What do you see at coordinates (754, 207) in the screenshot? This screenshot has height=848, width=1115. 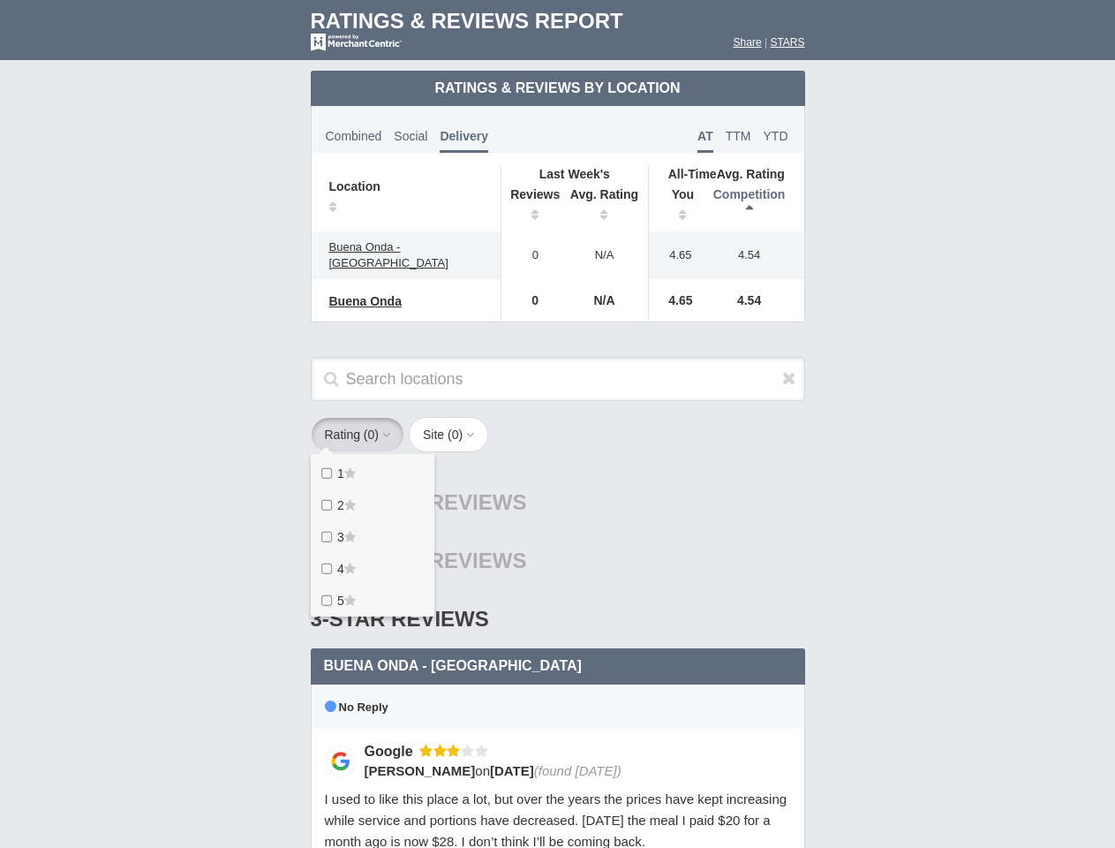 I see `th: Competition: activate to sort column descending` at bounding box center [754, 207].